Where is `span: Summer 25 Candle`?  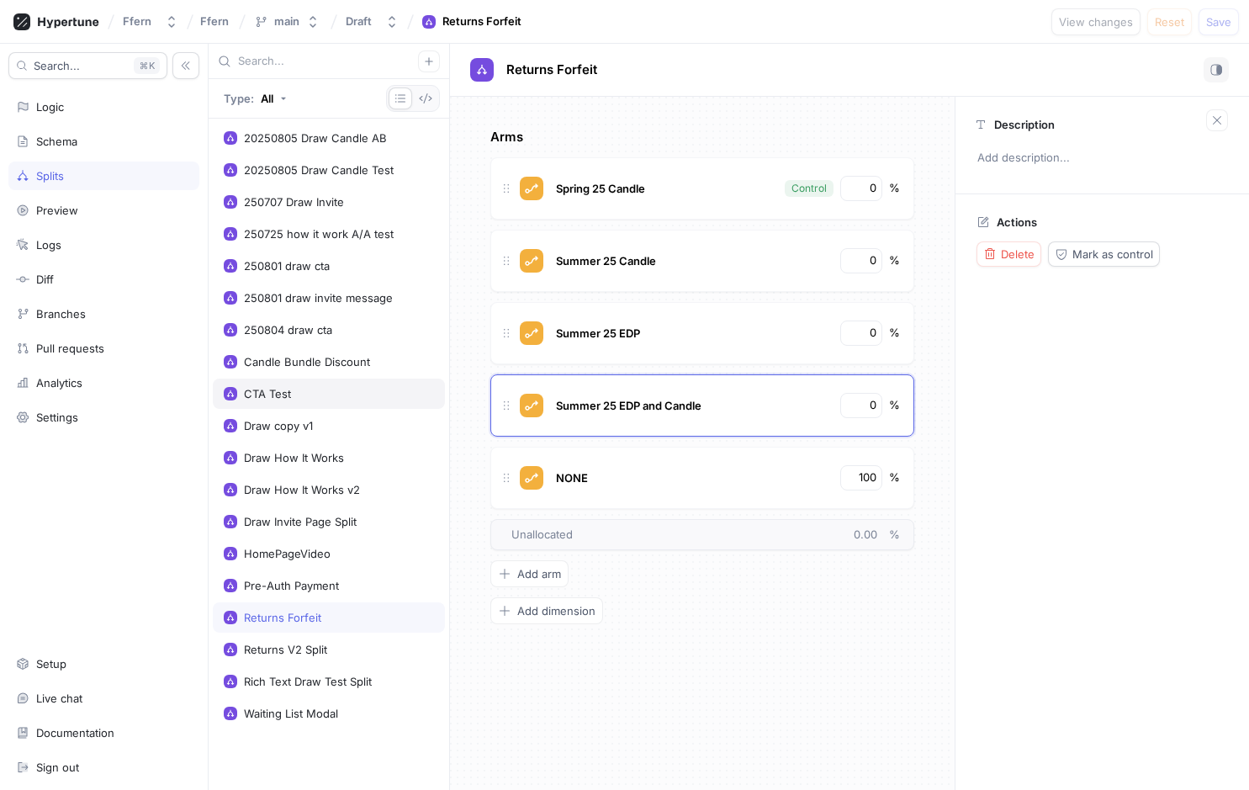 span: Summer 25 Candle is located at coordinates (606, 261).